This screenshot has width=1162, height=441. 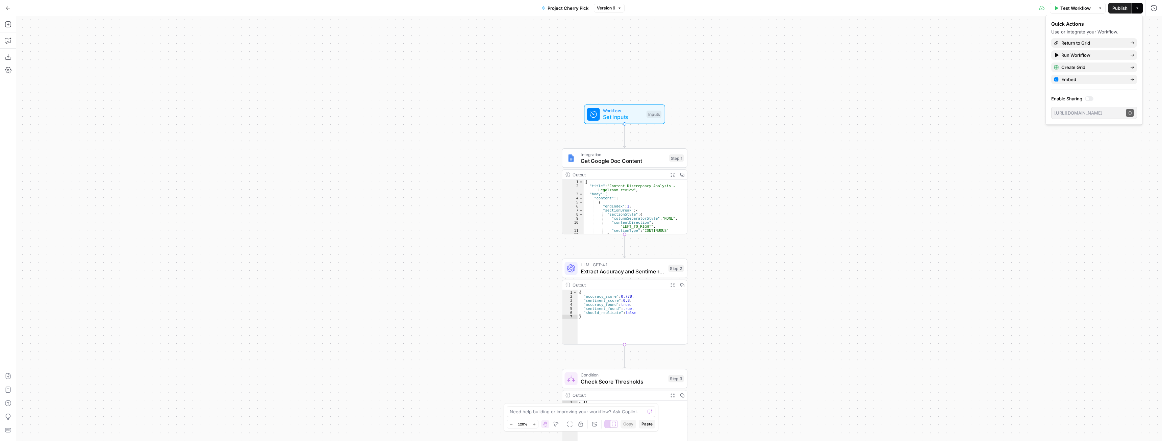 I want to click on div: 10, so click(x=573, y=225).